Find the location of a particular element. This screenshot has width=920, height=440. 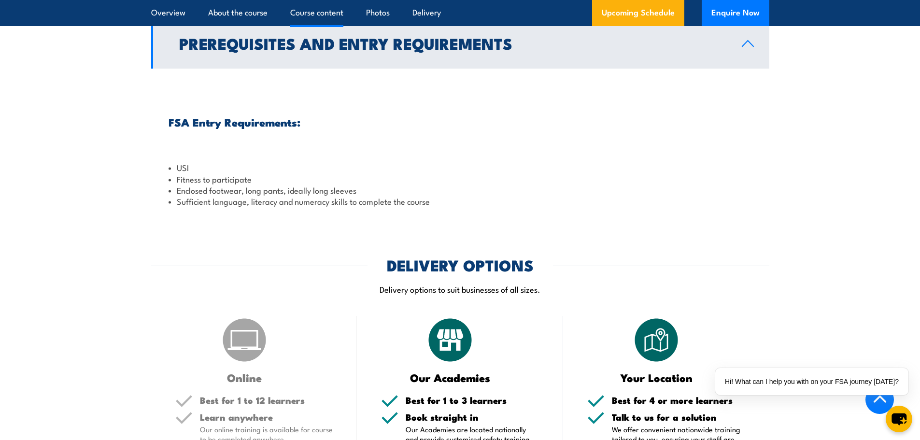

h5: Talk to us for a solution is located at coordinates (679, 417).